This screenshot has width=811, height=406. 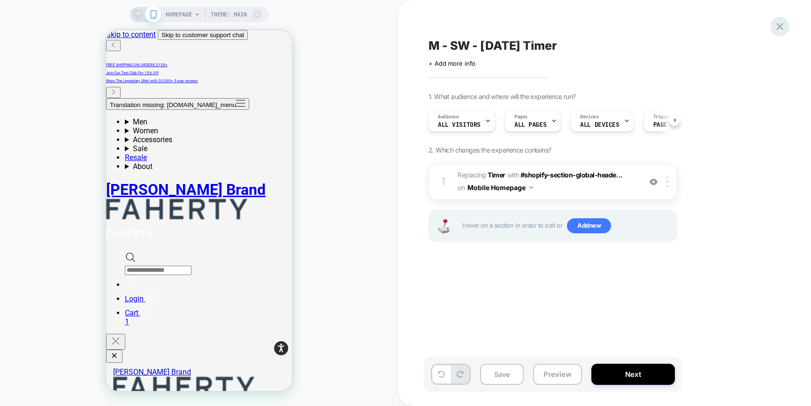 What do you see at coordinates (459, 125) in the screenshot?
I see `span: All Visitors` at bounding box center [459, 125].